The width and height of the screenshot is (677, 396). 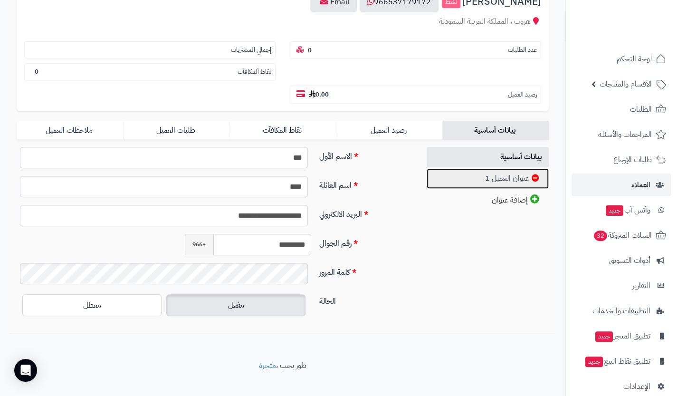 I want to click on a: متجرة, so click(x=267, y=365).